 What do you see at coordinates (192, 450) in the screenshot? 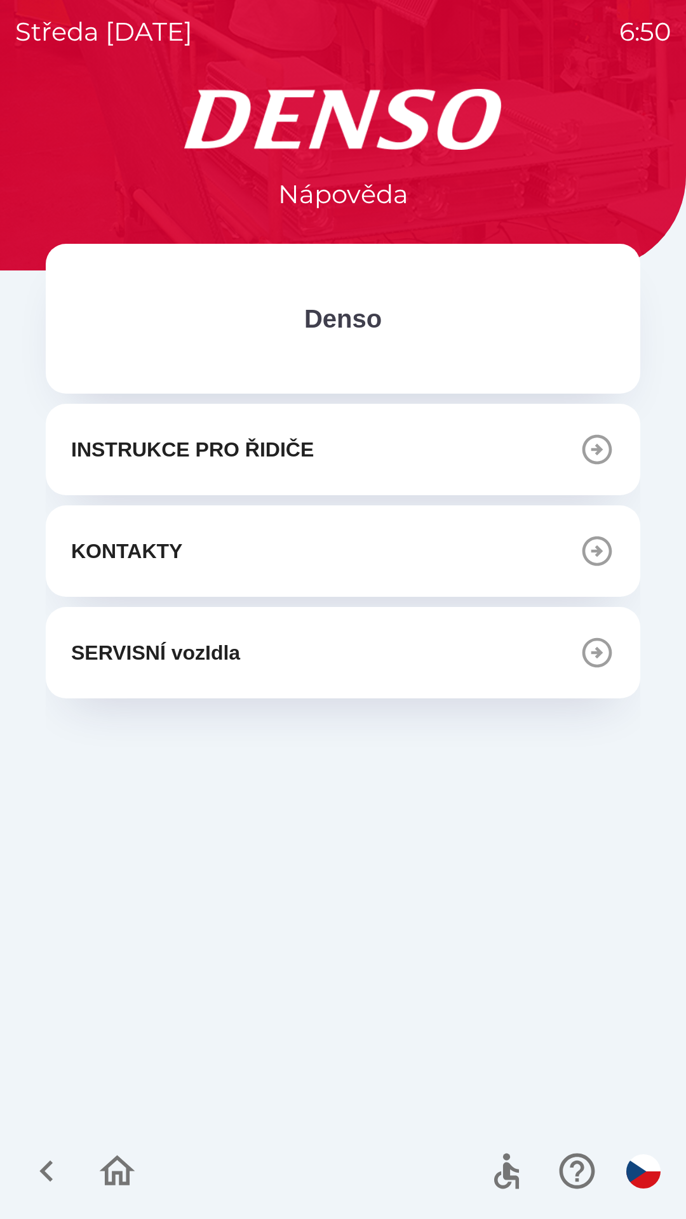
I see `p: INSTRUKCE PRO ŘIDIČE` at bounding box center [192, 450].